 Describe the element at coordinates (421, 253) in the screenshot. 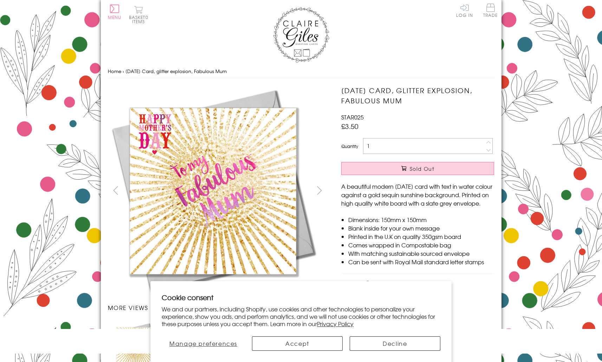

I see `li: With matching sustainable sourced envelope` at that location.